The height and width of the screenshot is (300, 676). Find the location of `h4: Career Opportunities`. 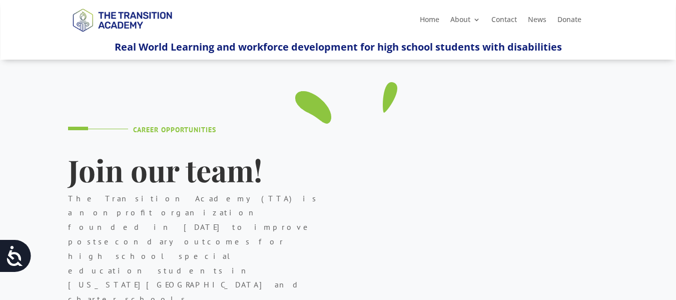

h4: Career Opportunities is located at coordinates (228, 132).